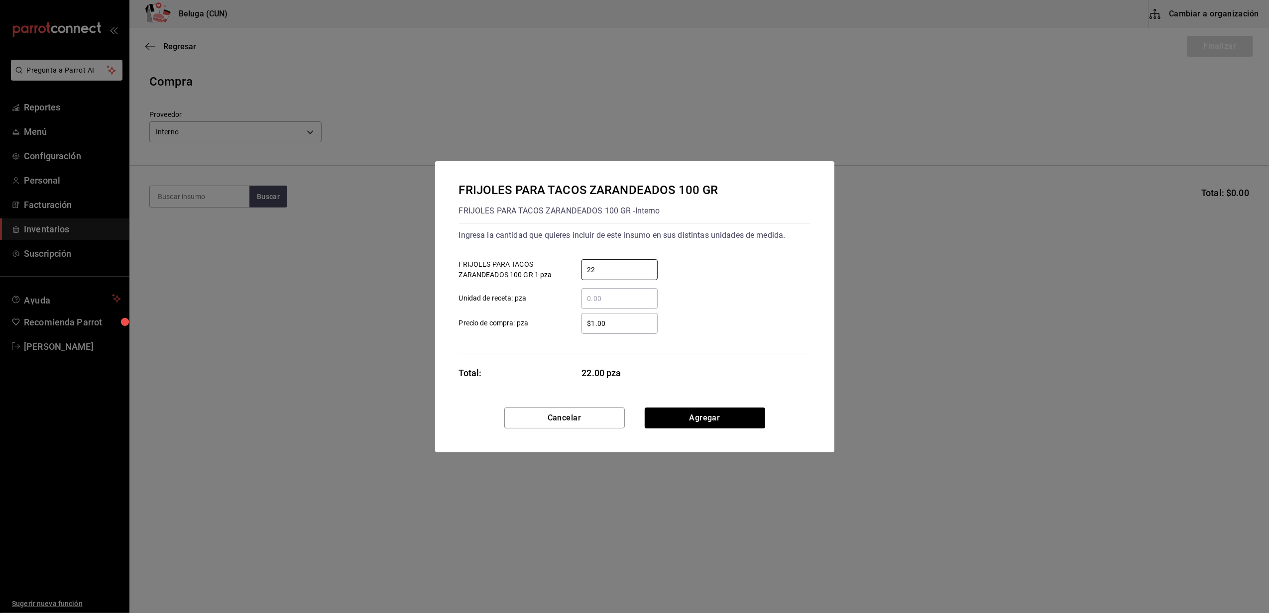 This screenshot has width=1269, height=613. What do you see at coordinates (493, 298) in the screenshot?
I see `span: Unidad de receta: pza` at bounding box center [493, 298].